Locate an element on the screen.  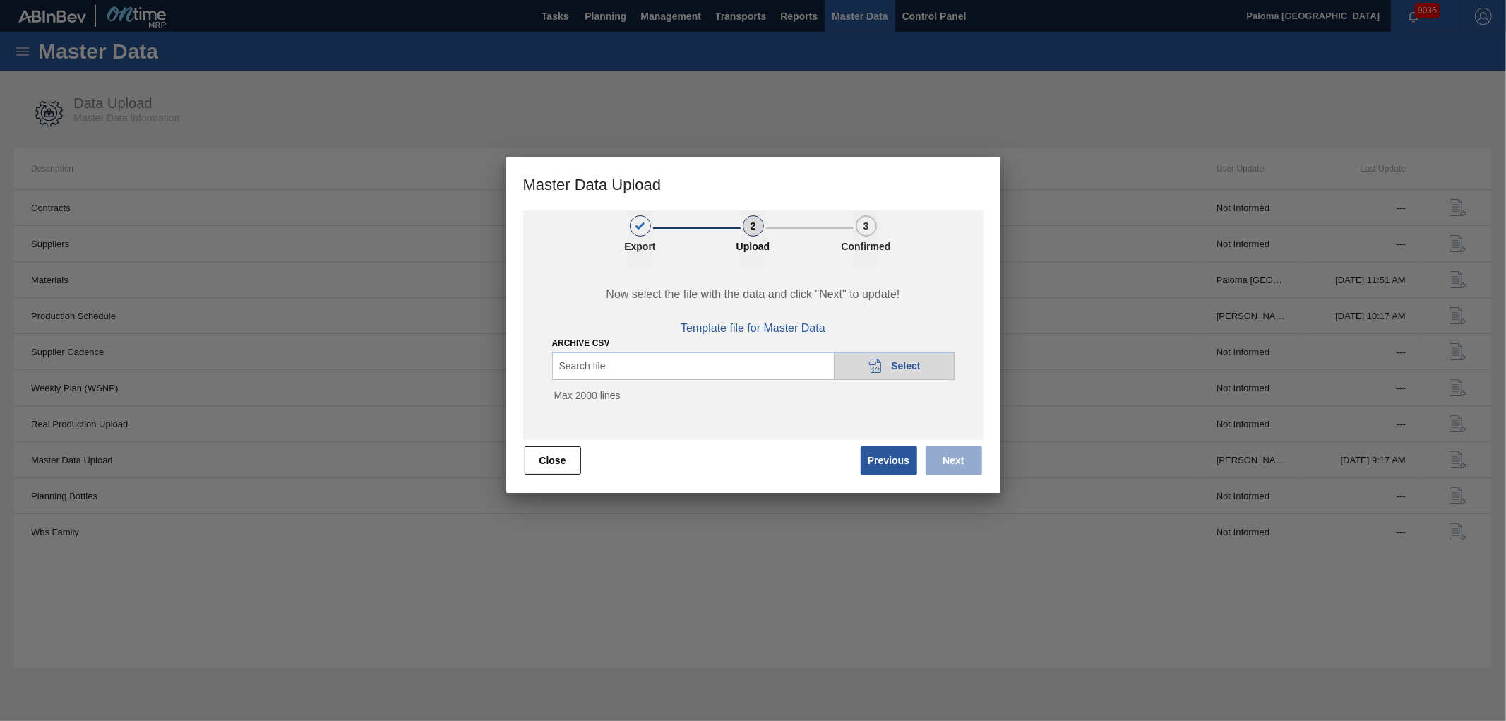
span: Now select the file with the data and click "Next" to update! is located at coordinates (753, 294).